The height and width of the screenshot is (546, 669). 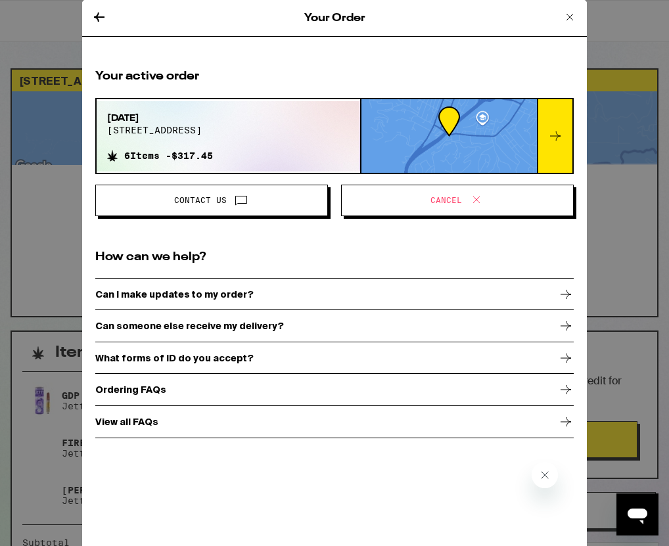 What do you see at coordinates (334, 358) in the screenshot?
I see `a: What forms of ID do you accept?` at bounding box center [334, 358].